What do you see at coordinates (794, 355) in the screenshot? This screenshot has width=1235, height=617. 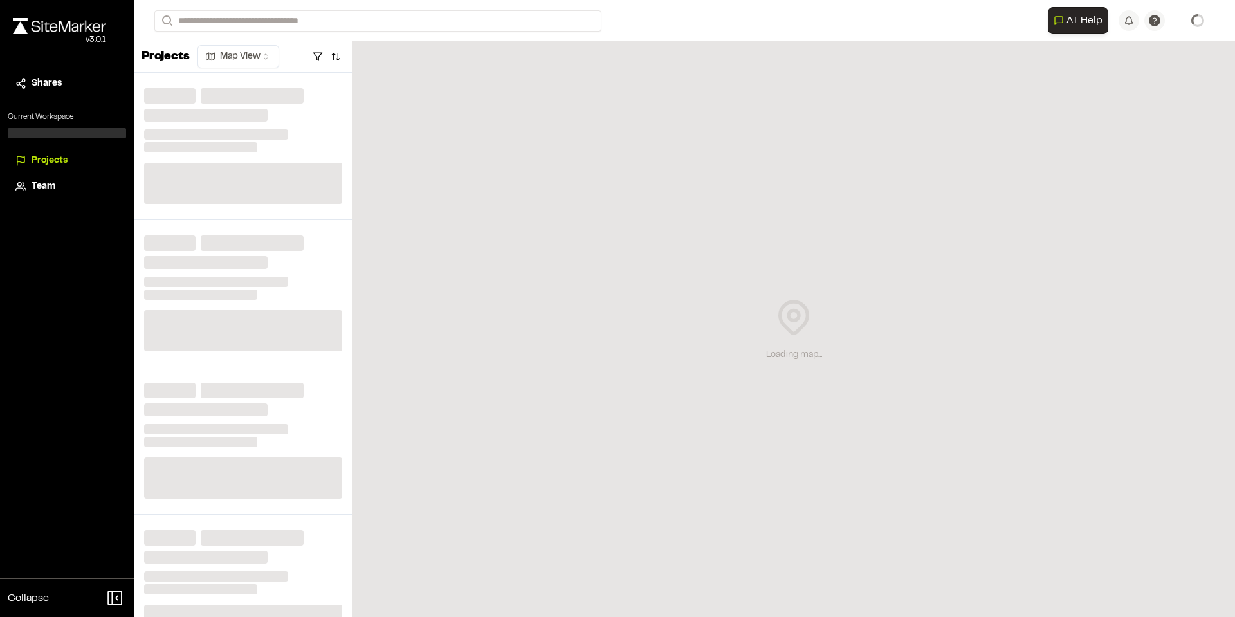 I see `div: Loading map...` at bounding box center [794, 355].